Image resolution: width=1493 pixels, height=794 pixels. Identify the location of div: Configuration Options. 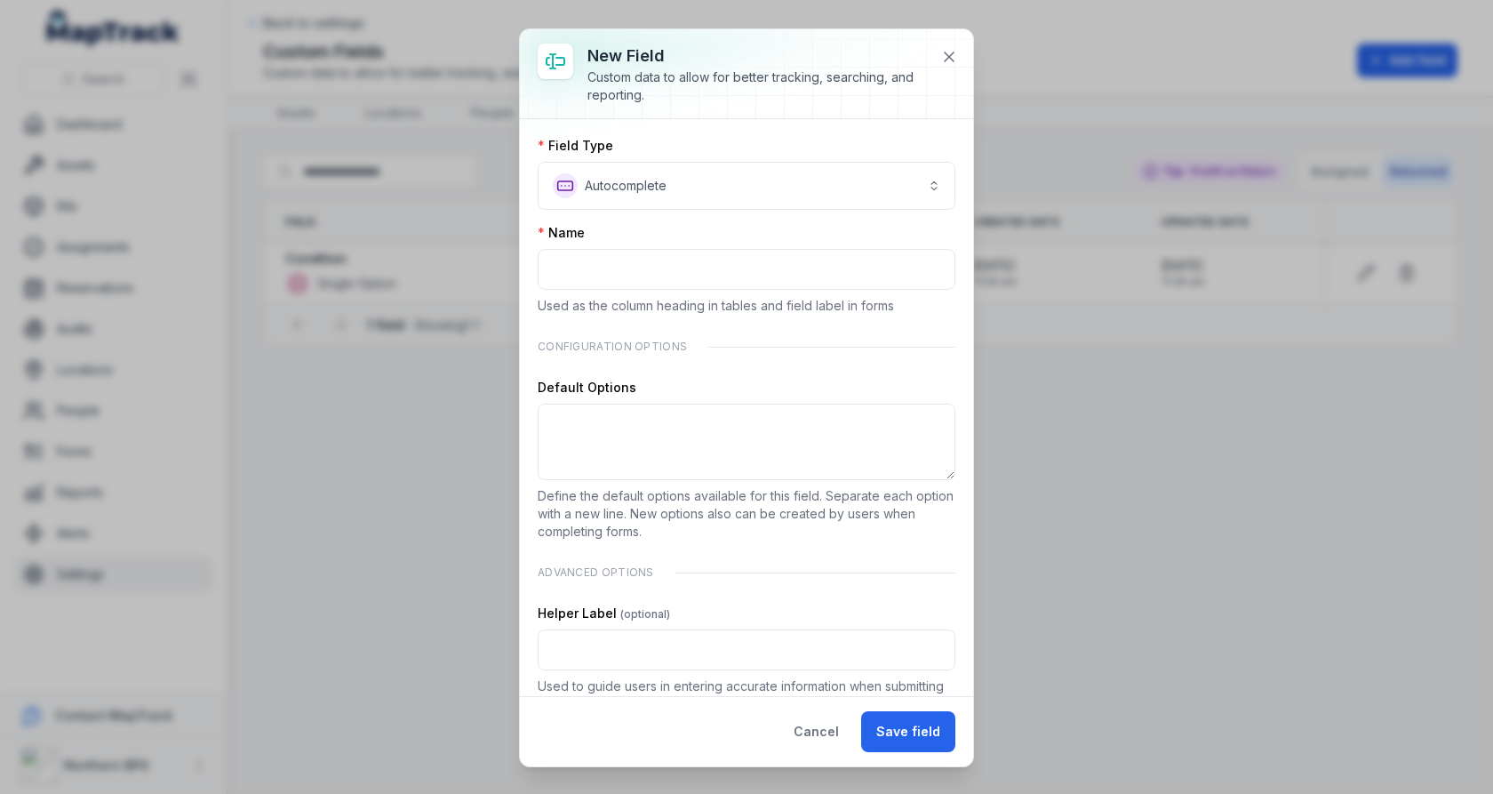
(747, 347).